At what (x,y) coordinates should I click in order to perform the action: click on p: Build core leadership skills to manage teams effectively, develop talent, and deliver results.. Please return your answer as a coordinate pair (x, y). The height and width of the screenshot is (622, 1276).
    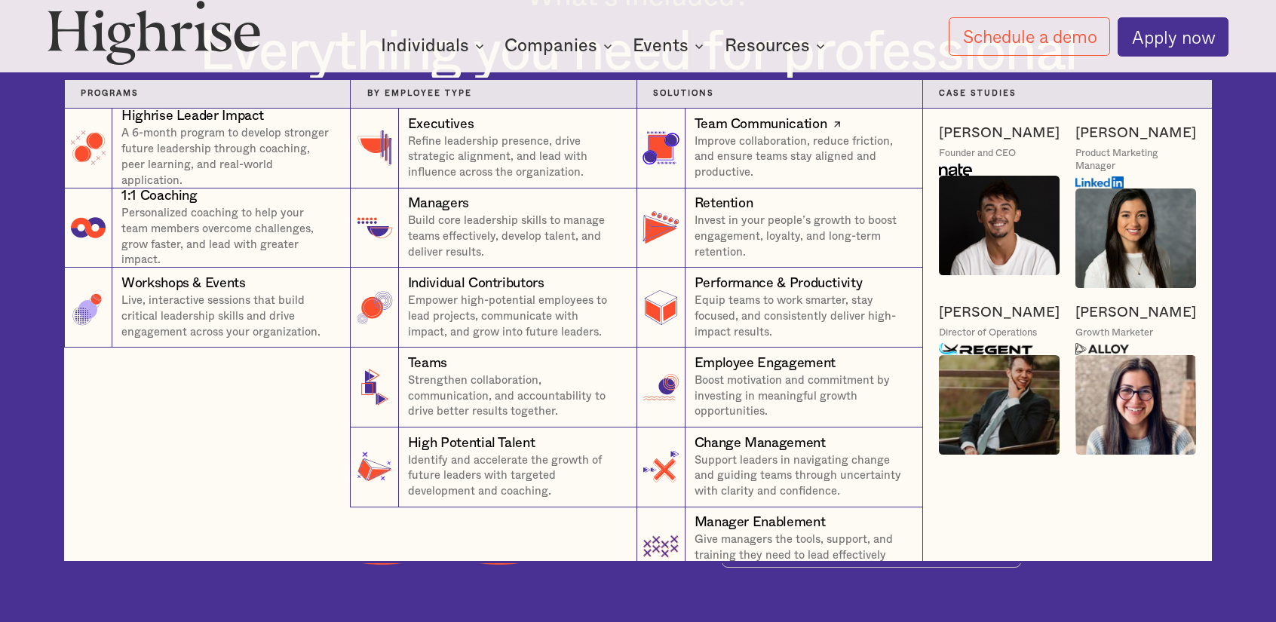
    Looking at the image, I should click on (514, 237).